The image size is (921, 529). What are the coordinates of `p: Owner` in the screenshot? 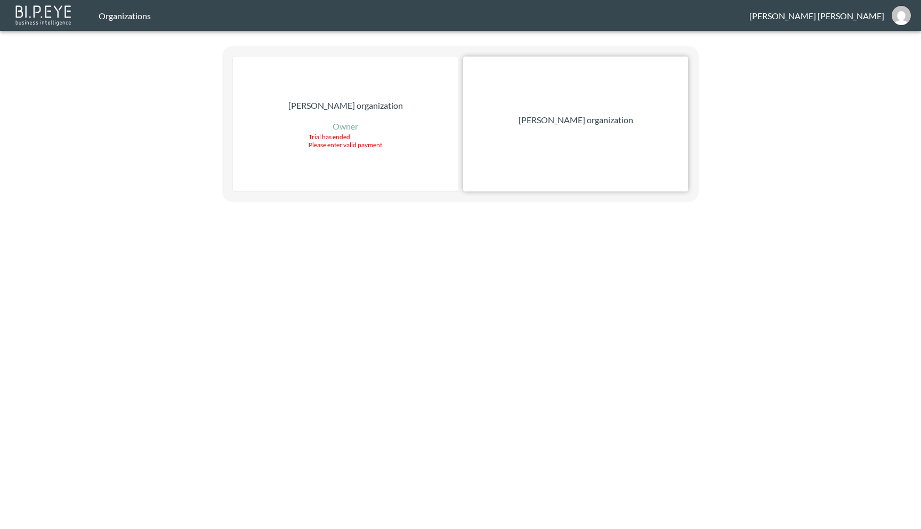 It's located at (345, 126).